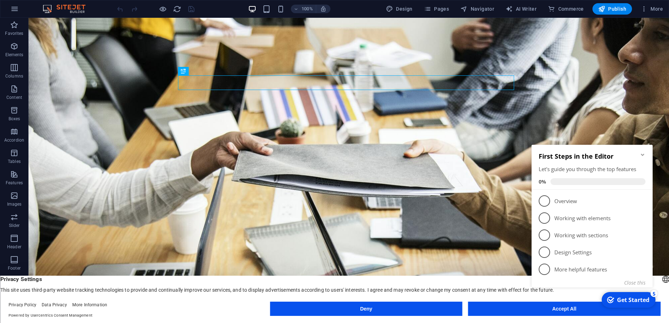  What do you see at coordinates (477, 9) in the screenshot?
I see `button: Navigator` at bounding box center [477, 9].